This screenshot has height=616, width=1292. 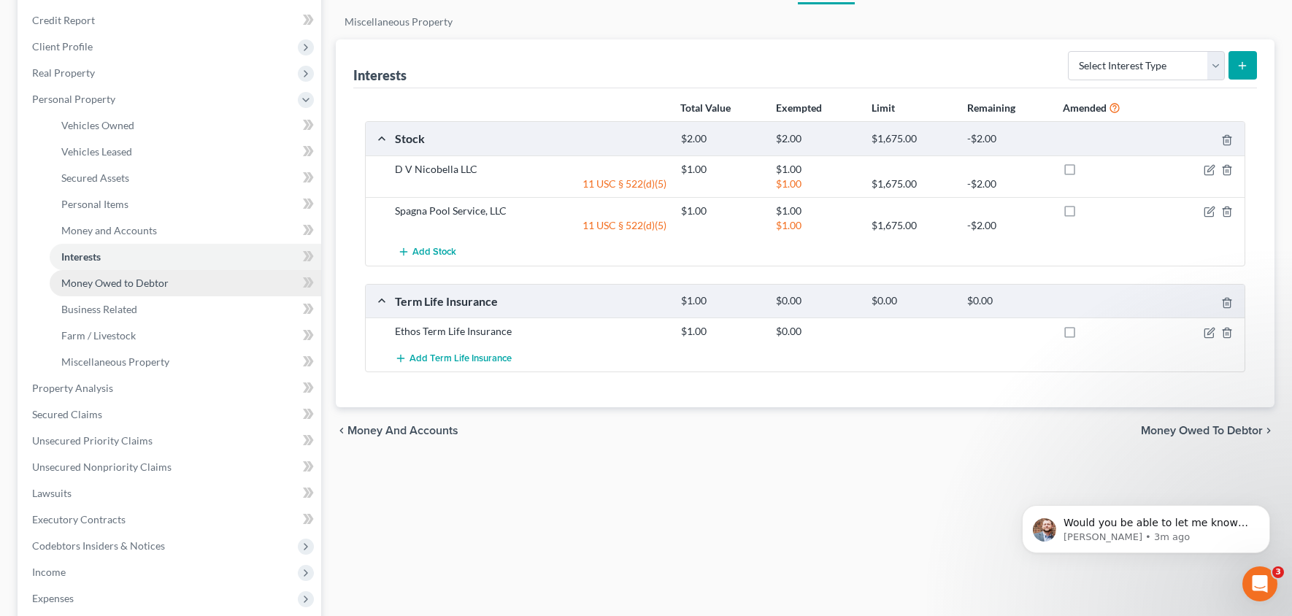 I want to click on div: Term Life Insurance, so click(x=531, y=301).